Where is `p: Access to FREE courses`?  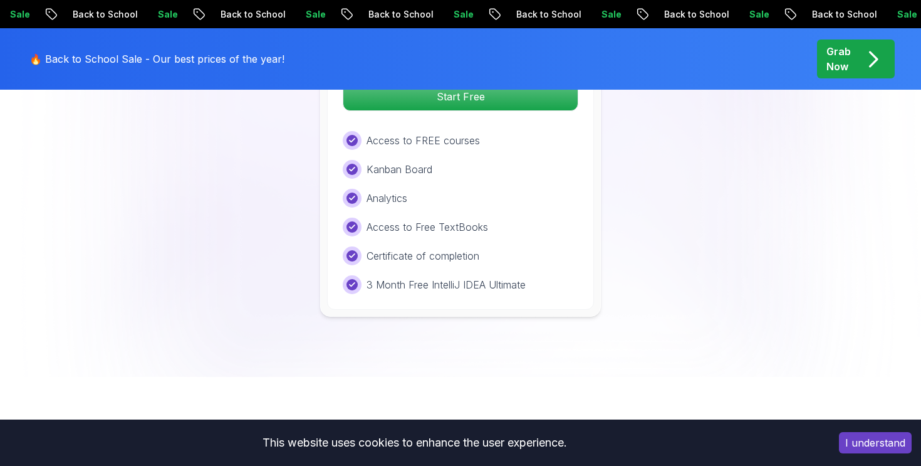
p: Access to FREE courses is located at coordinates (423, 140).